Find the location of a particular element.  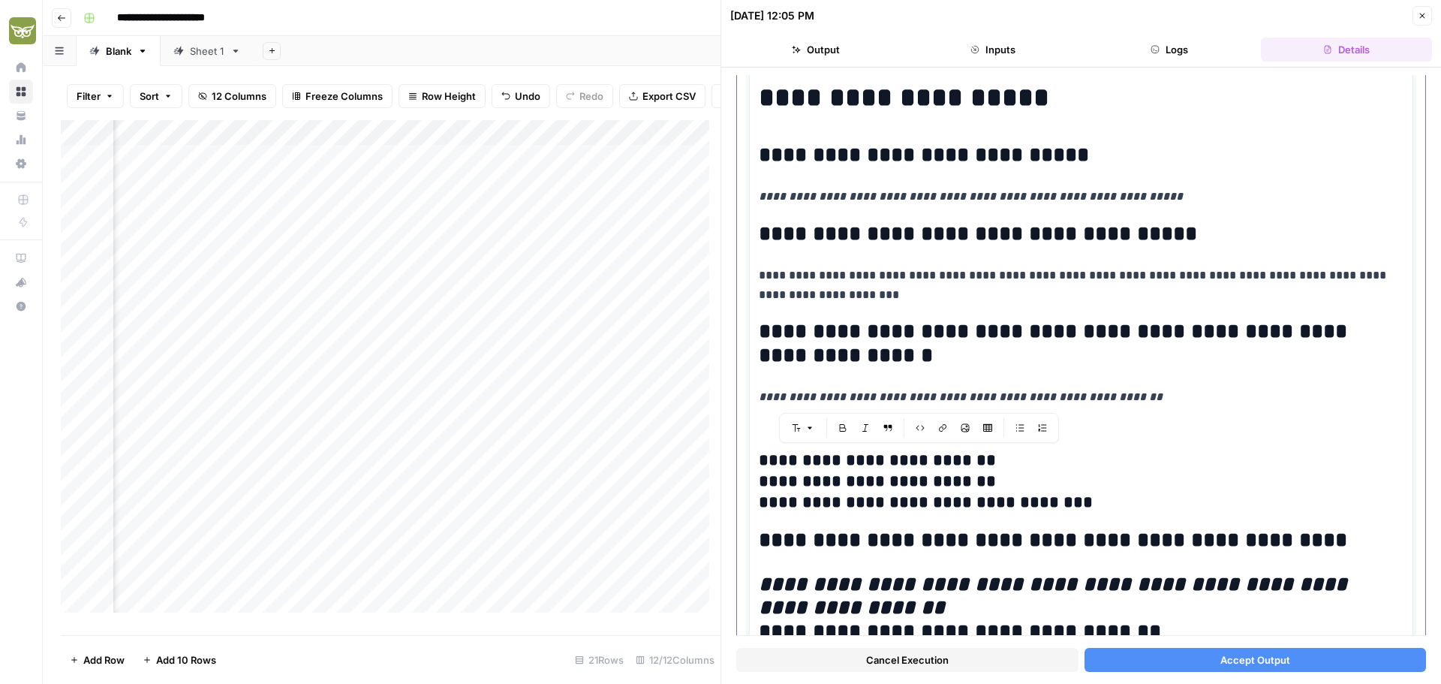

span: Accept Output is located at coordinates (1255, 660).